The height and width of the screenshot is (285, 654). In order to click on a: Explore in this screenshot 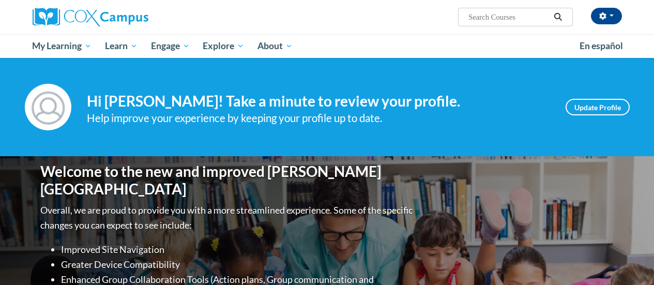, I will do `click(223, 46)`.